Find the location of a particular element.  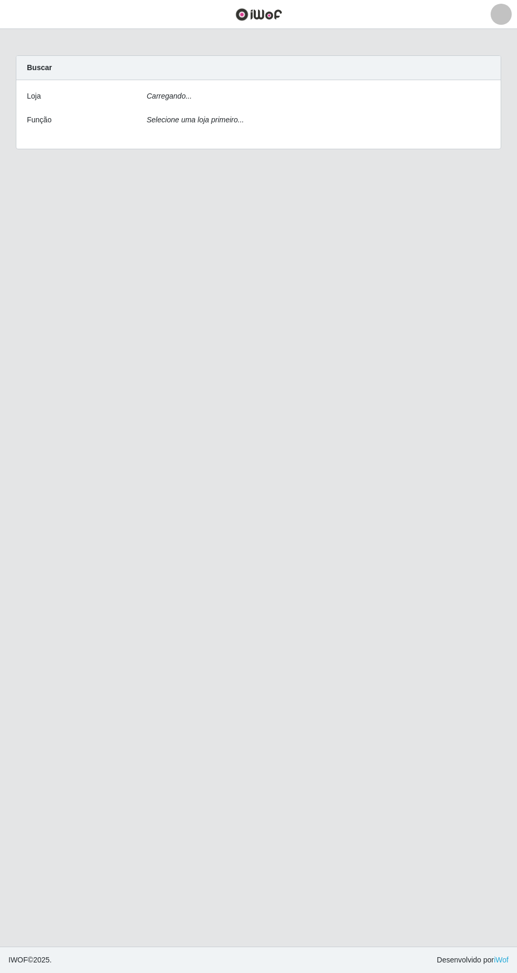

i: Carregando... is located at coordinates (169, 96).